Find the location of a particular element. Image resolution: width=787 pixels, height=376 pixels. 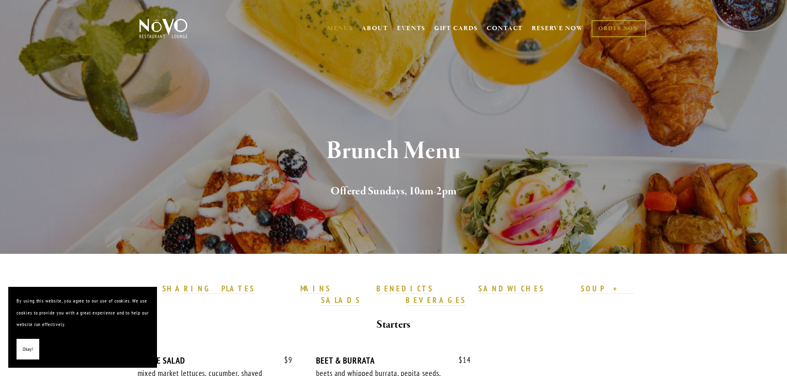

a: BENEDICTS is located at coordinates (405, 289).